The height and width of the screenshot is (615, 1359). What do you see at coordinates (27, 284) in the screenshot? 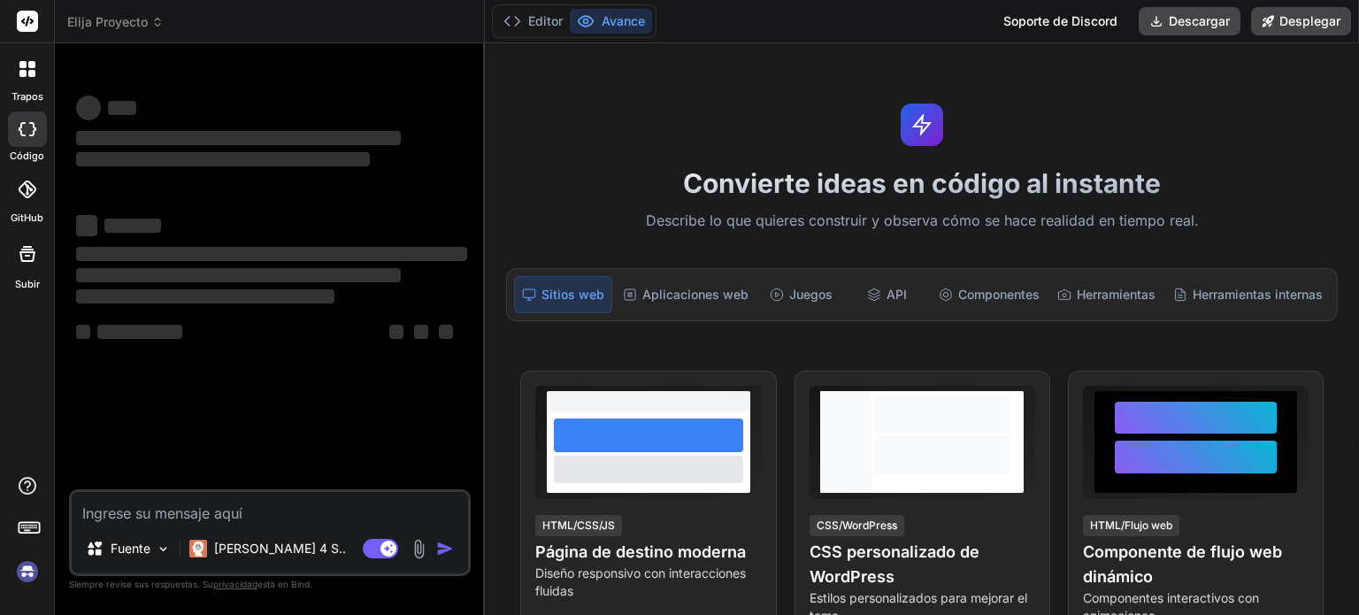
I see `font: Subir` at bounding box center [27, 284].